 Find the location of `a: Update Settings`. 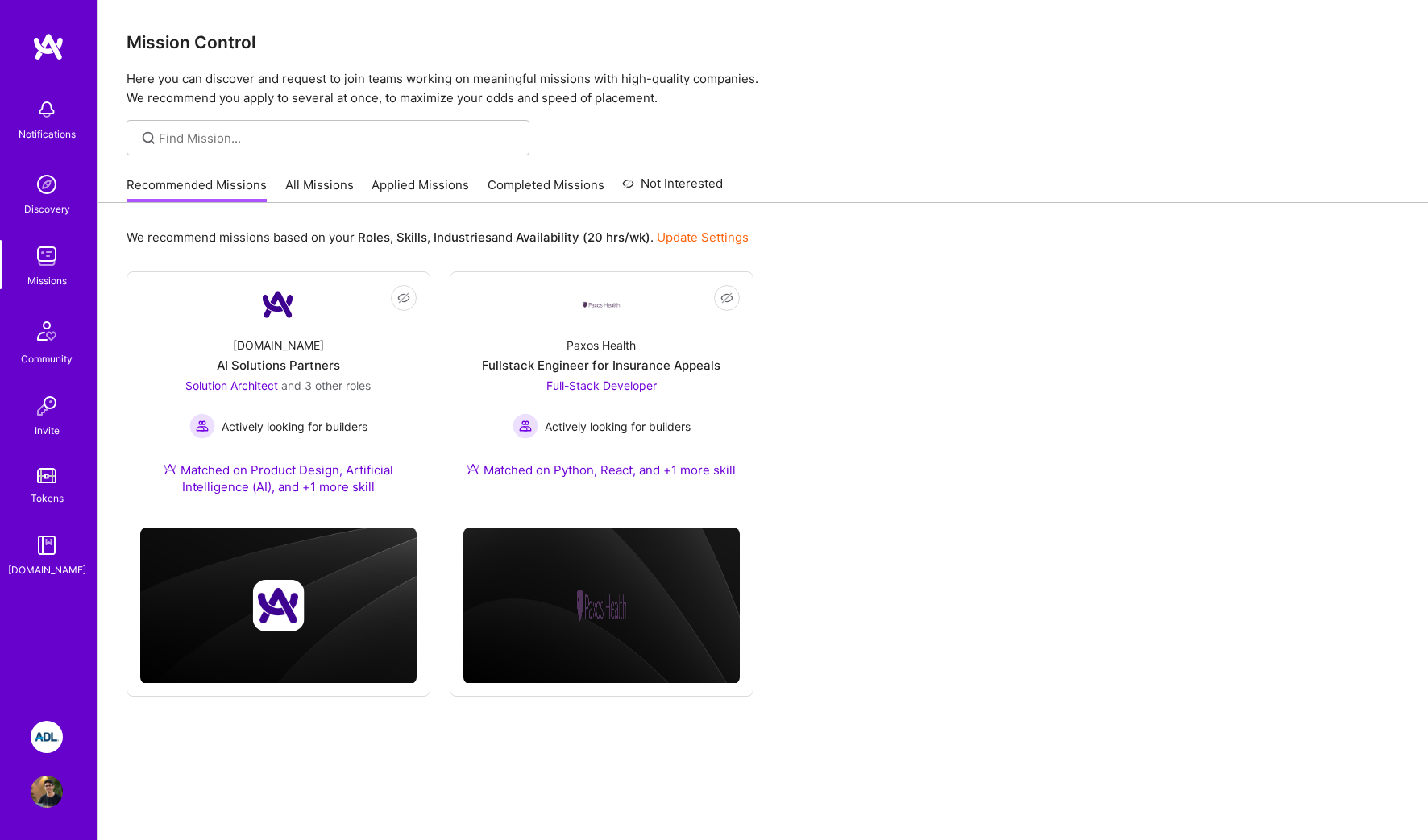

a: Update Settings is located at coordinates (703, 237).